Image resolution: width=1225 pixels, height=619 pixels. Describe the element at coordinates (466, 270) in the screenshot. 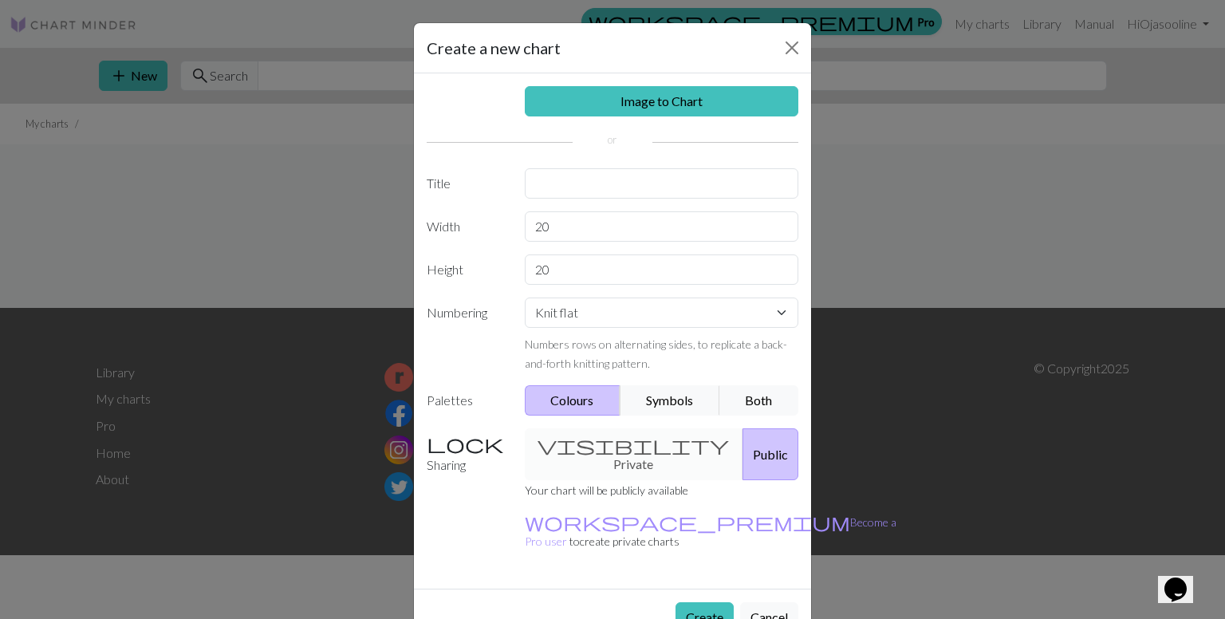

I see `label: Height` at that location.